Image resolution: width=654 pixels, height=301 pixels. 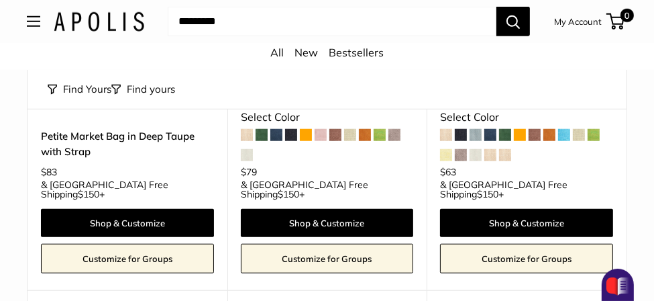 What do you see at coordinates (616, 21) in the screenshot?
I see `a: 0` at bounding box center [616, 21].